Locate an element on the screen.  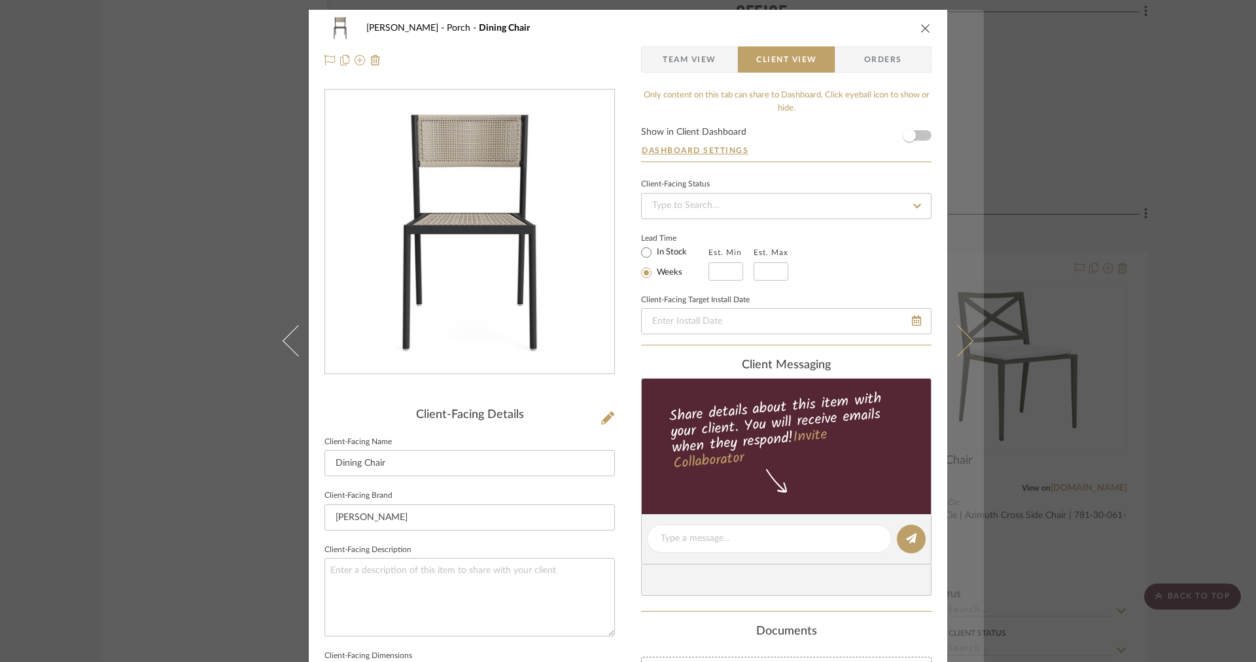
div: Share details about this item with your client. You will receive emails when they respond! is located at coordinates (786, 431).